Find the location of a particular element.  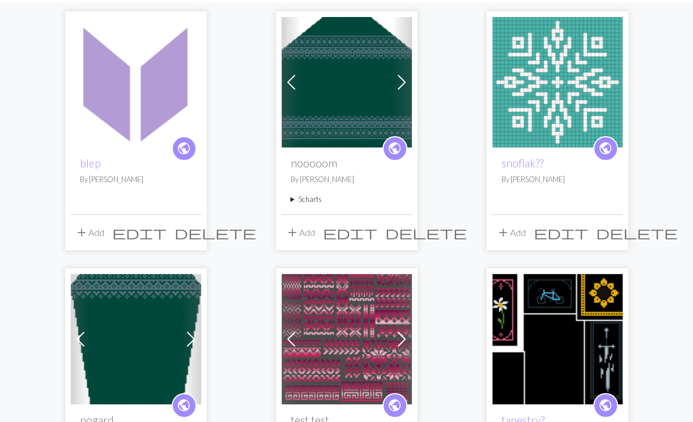

a: moon back is located at coordinates (347, 80).